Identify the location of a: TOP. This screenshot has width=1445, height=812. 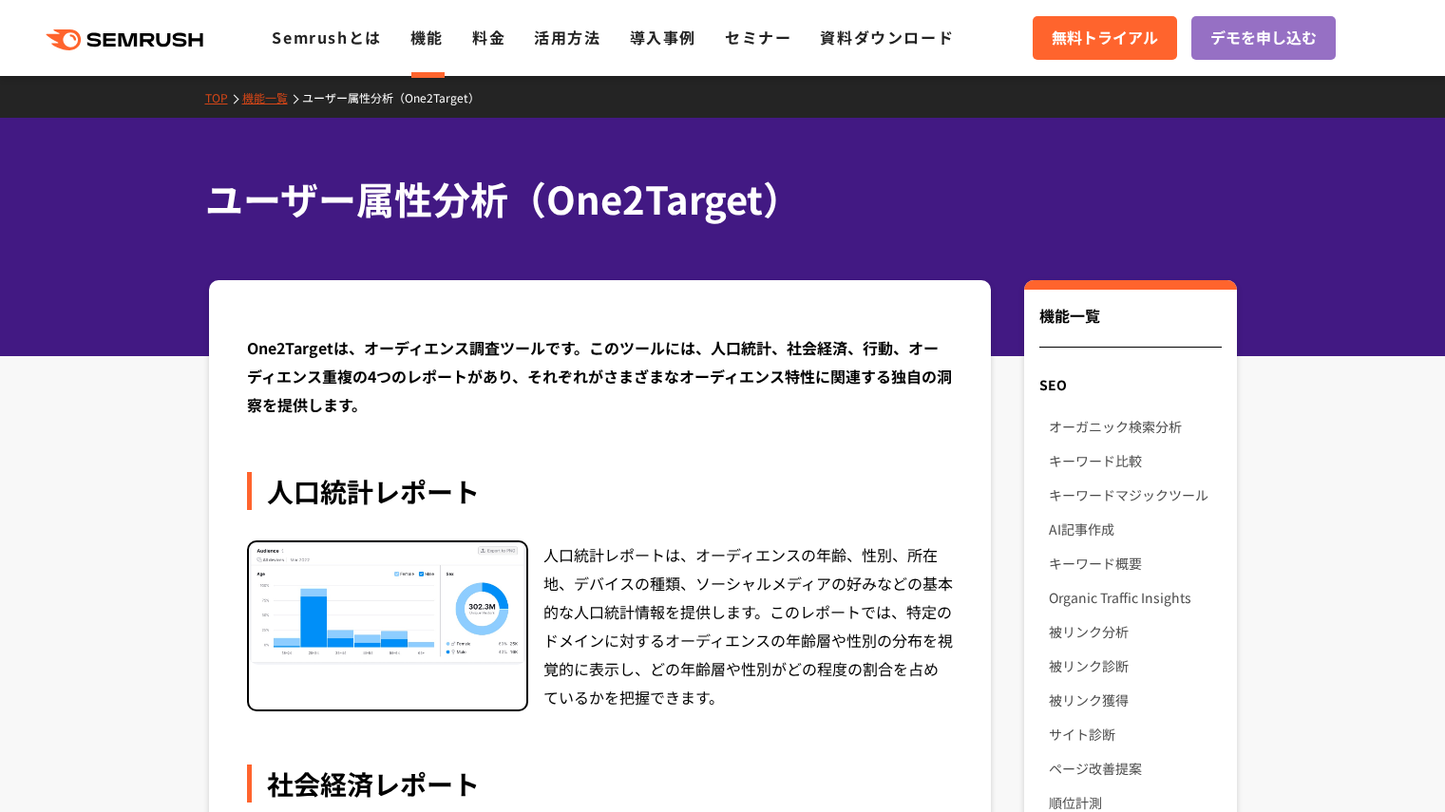
(223, 97).